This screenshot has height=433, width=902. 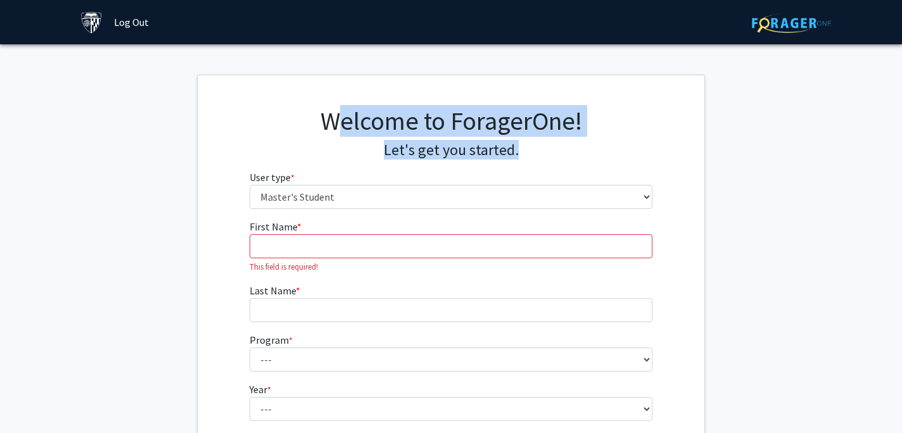 I want to click on span: Last Name, so click(x=272, y=291).